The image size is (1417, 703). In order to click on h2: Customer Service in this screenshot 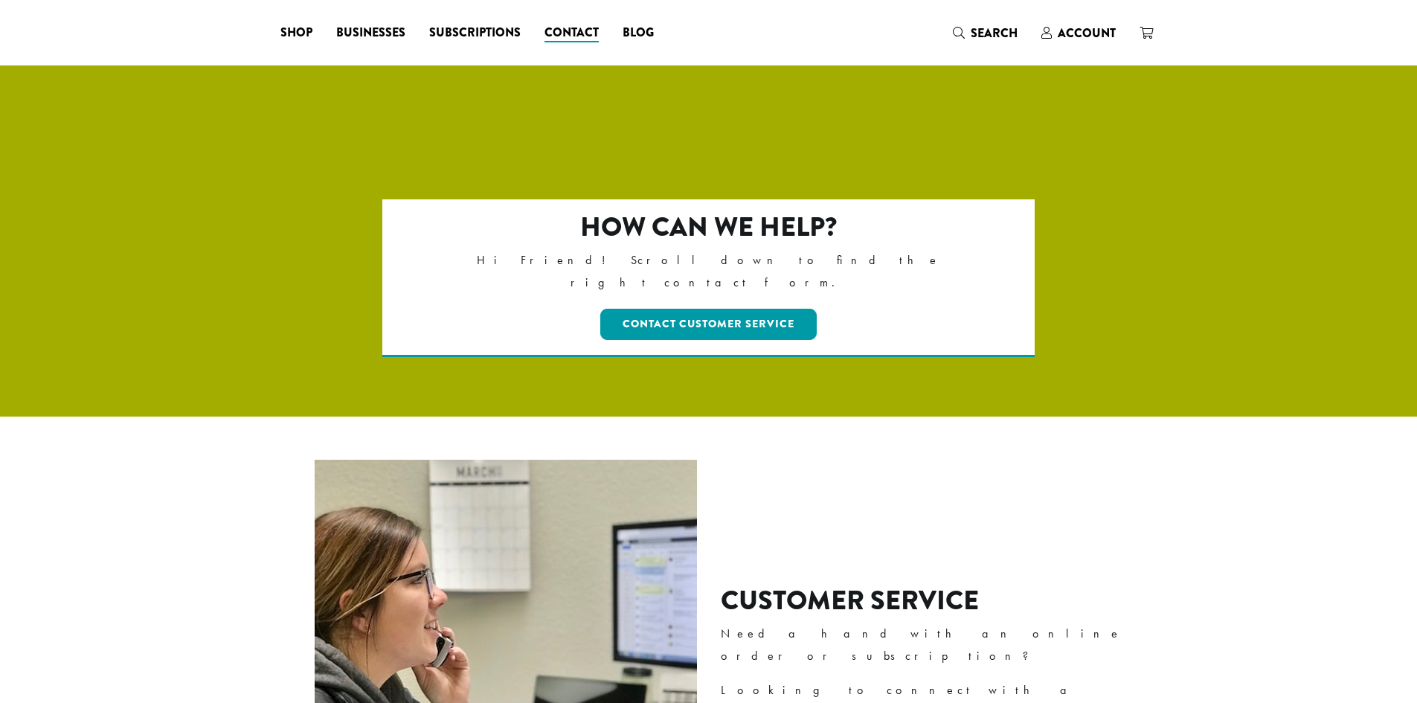, I will do `click(932, 600)`.